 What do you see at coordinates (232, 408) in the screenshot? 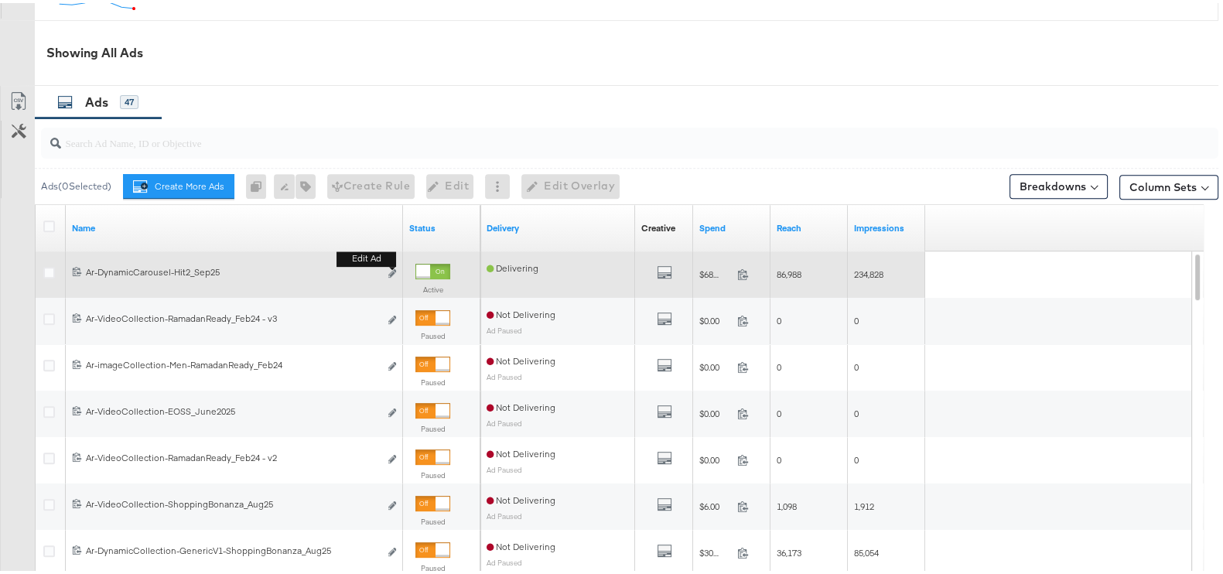
I see `div: Ar-VideoCollection-EOSS_June2025` at bounding box center [232, 408].